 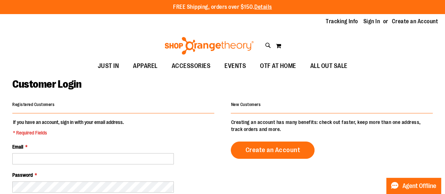 What do you see at coordinates (419, 186) in the screenshot?
I see `span: Agent Offline` at bounding box center [419, 186].